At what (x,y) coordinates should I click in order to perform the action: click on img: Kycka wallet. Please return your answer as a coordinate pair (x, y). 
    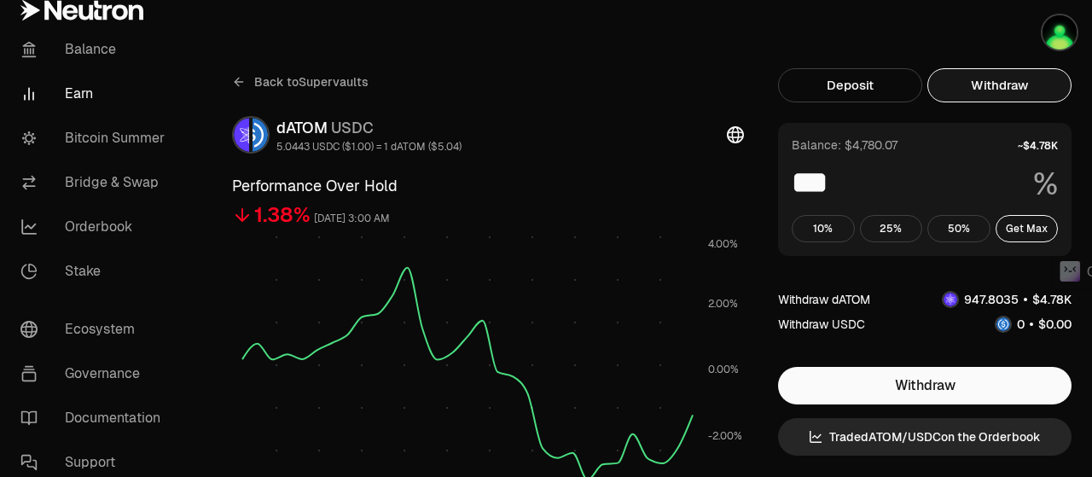
    Looking at the image, I should click on (1060, 32).